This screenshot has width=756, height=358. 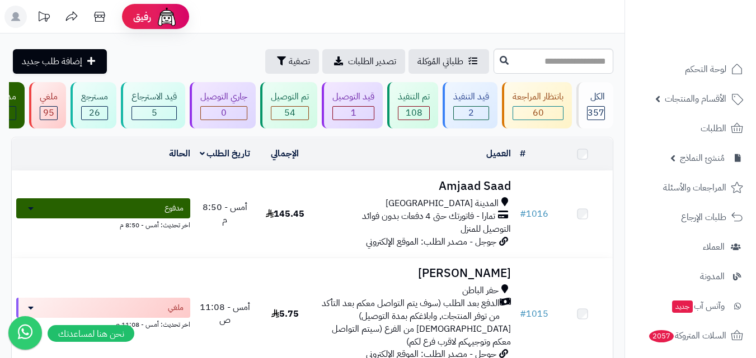 I want to click on a: جاري التوصيل 0, so click(x=223, y=105).